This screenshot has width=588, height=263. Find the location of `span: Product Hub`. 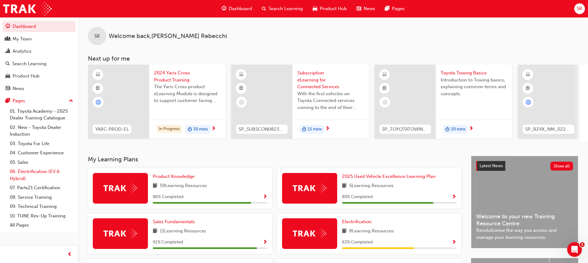

span: Product Hub is located at coordinates (333, 9).